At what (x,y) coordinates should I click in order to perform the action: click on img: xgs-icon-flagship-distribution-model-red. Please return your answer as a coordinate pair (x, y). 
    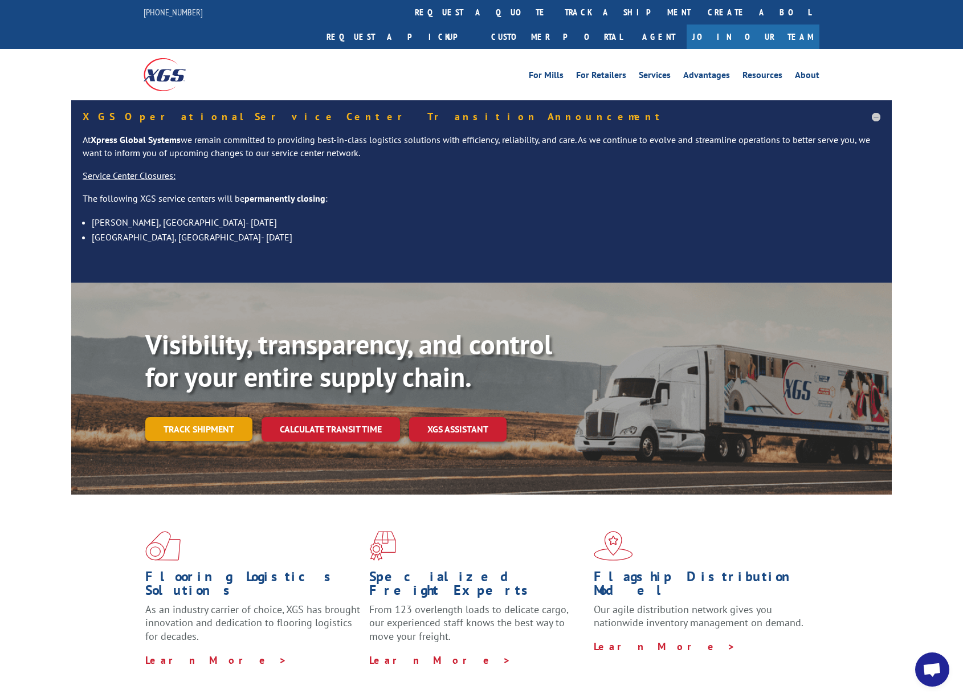
    Looking at the image, I should click on (613, 546).